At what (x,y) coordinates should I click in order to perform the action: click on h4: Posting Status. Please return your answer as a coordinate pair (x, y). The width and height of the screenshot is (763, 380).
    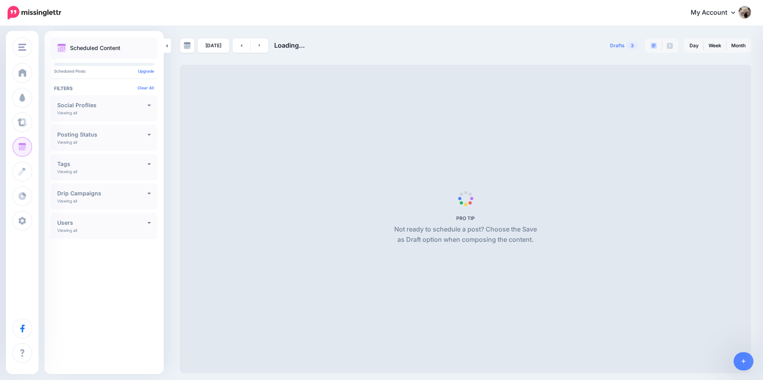
    Looking at the image, I should click on (102, 135).